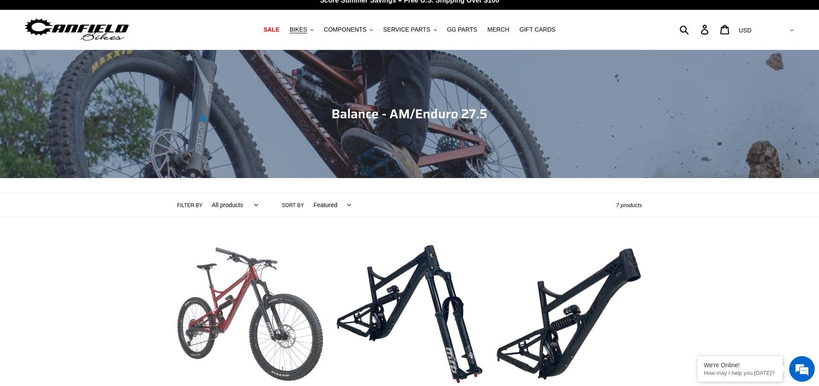 This screenshot has height=386, width=819. I want to click on button: SERVICE PARTS, so click(410, 29).